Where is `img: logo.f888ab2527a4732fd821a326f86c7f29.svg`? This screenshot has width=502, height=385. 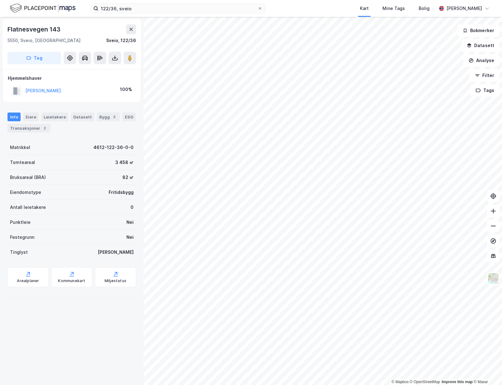
img: logo.f888ab2527a4732fd821a326f86c7f29.svg is located at coordinates (43, 8).